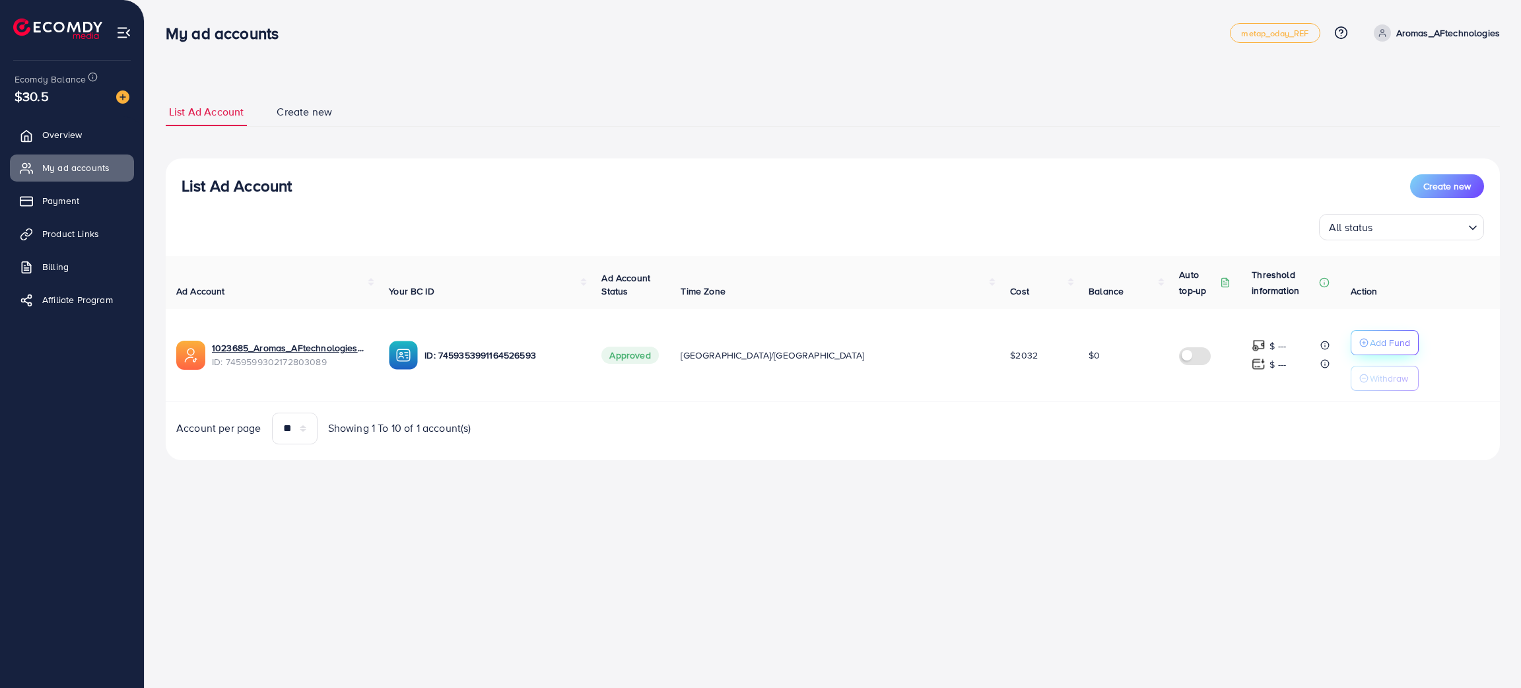 This screenshot has width=1521, height=688. Describe the element at coordinates (1199, 283) in the screenshot. I see `p: Auto top-up` at that location.